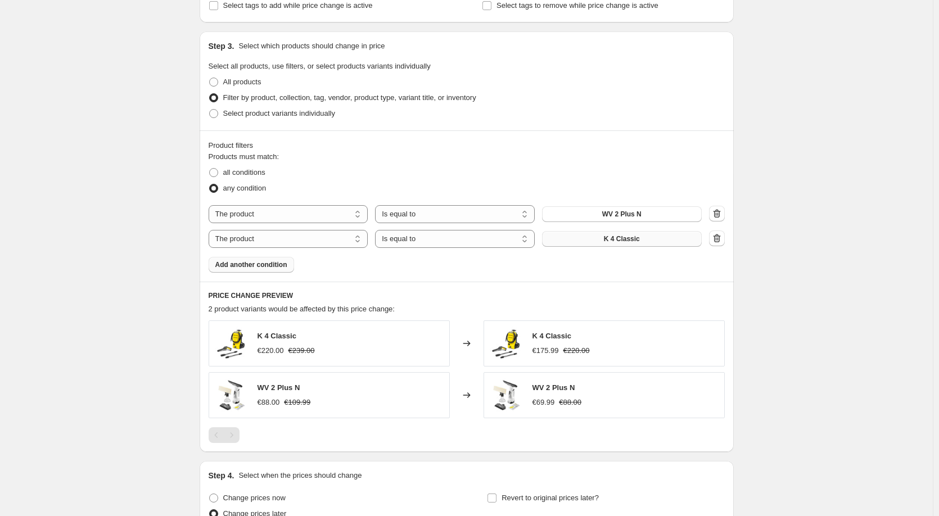  What do you see at coordinates (570, 403) in the screenshot?
I see `strike: €88.00` at bounding box center [570, 403].